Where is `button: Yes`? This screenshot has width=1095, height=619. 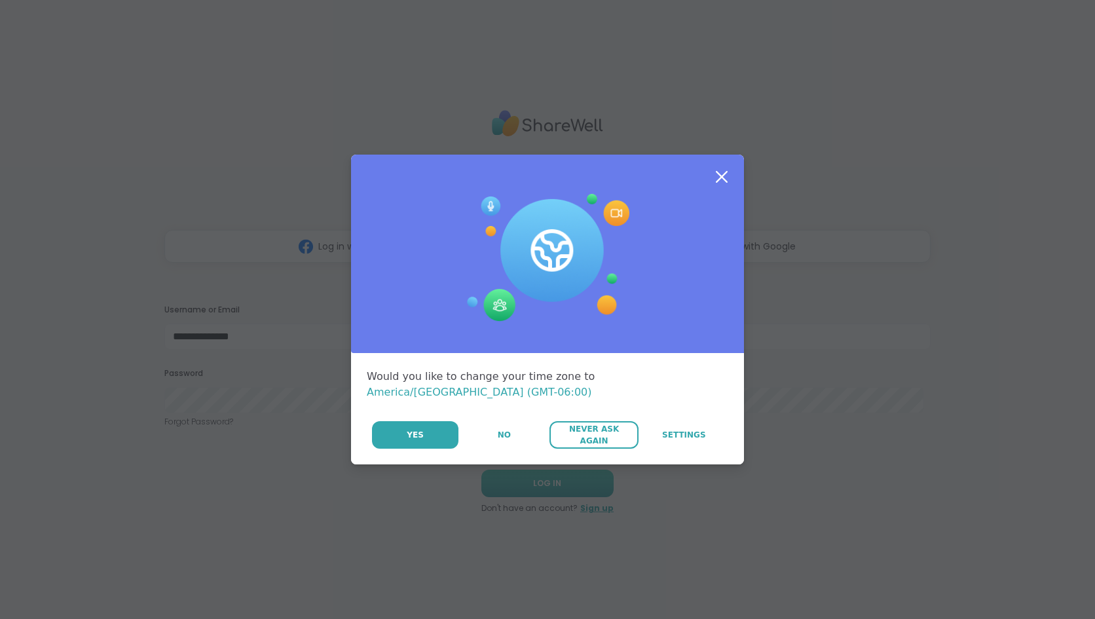 button: Yes is located at coordinates (415, 435).